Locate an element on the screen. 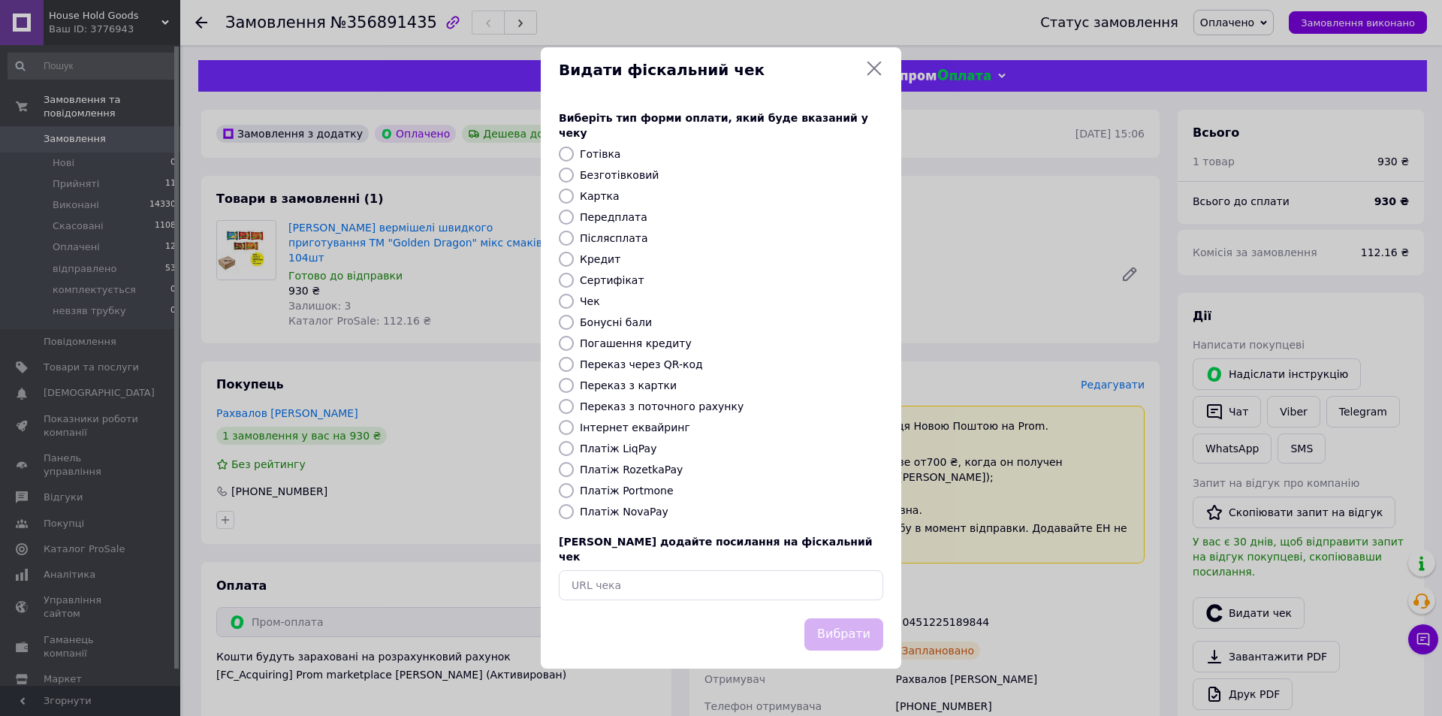 This screenshot has width=1442, height=716. label: Переказ через QR-код is located at coordinates (642, 364).